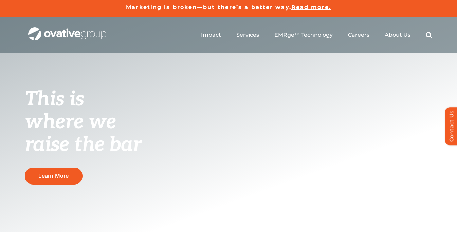 The height and width of the screenshot is (232, 457). What do you see at coordinates (311, 7) in the screenshot?
I see `a: Read more.` at bounding box center [311, 7].